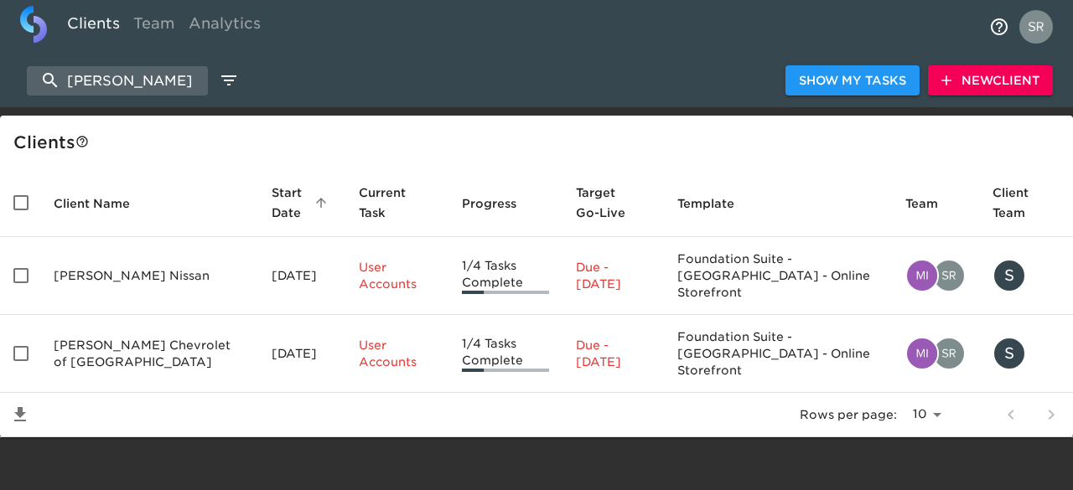  I want to click on span: Client Team, so click(1026, 203).